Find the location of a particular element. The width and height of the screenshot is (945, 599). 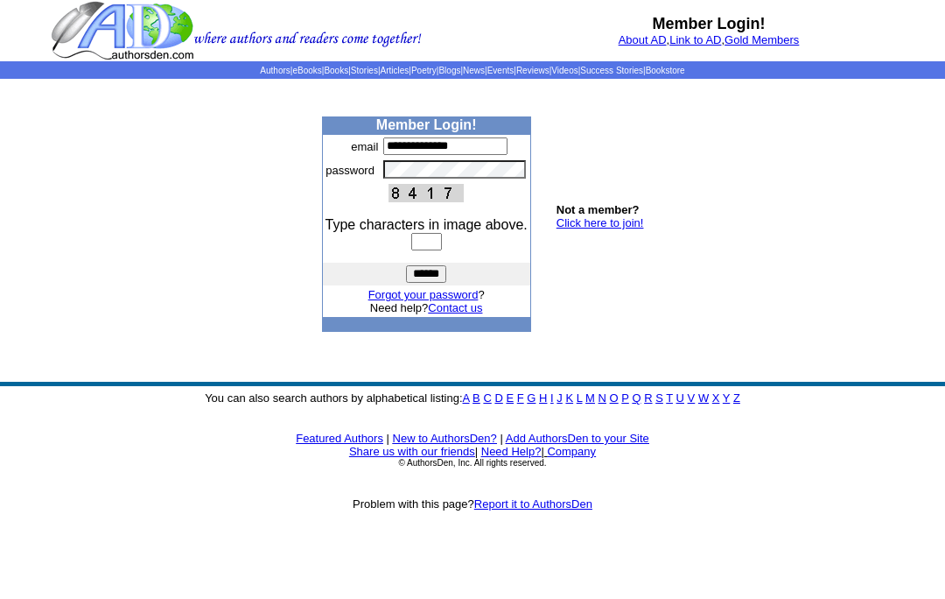

a: Bookstore is located at coordinates (665, 70).